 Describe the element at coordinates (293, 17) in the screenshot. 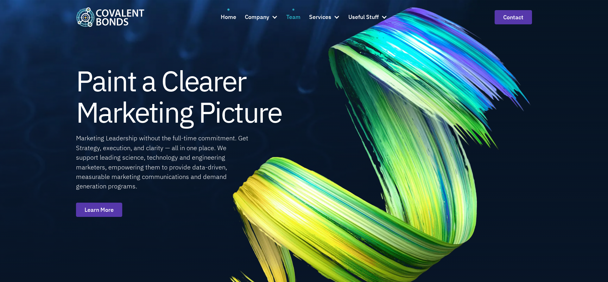

I see `a: Team` at that location.